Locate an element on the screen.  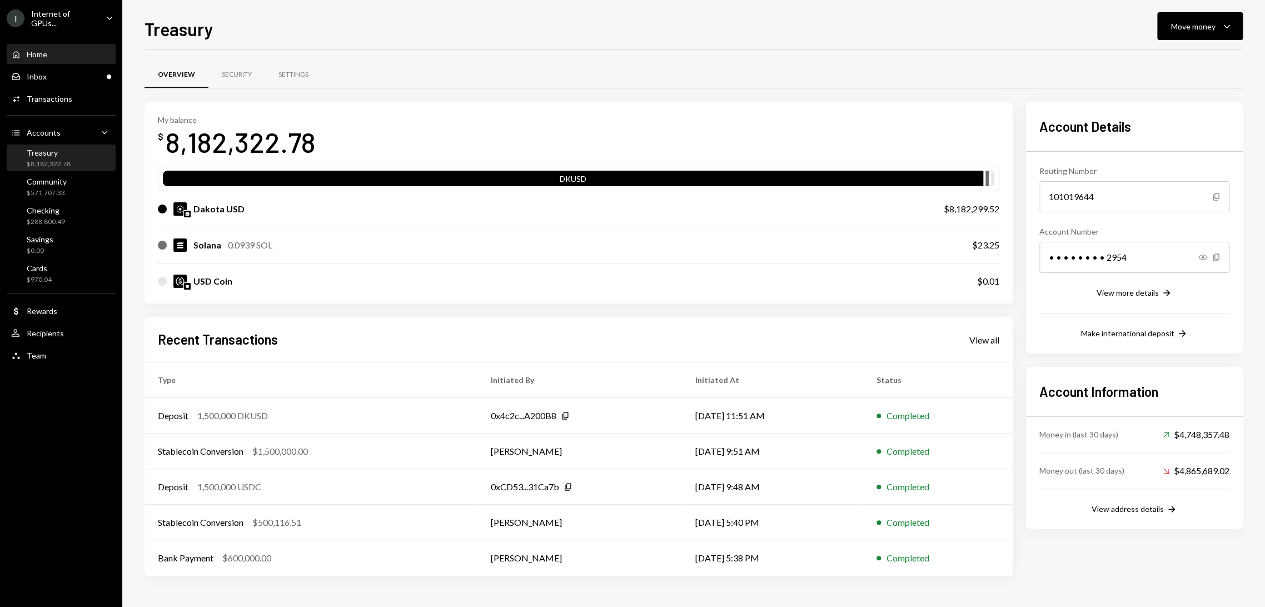
div: $500,116.51 is located at coordinates (277, 523).